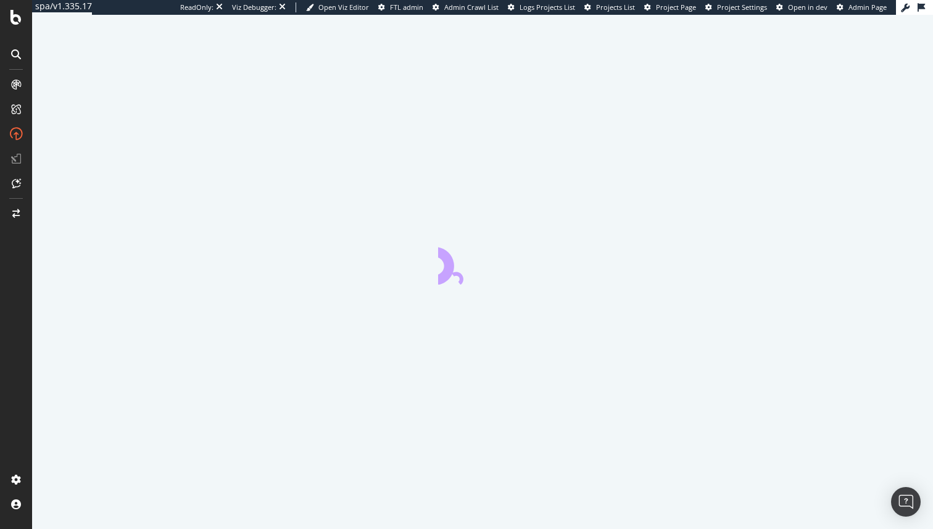 The height and width of the screenshot is (529, 933). What do you see at coordinates (338, 7) in the screenshot?
I see `a: Open Viz Editor` at bounding box center [338, 7].